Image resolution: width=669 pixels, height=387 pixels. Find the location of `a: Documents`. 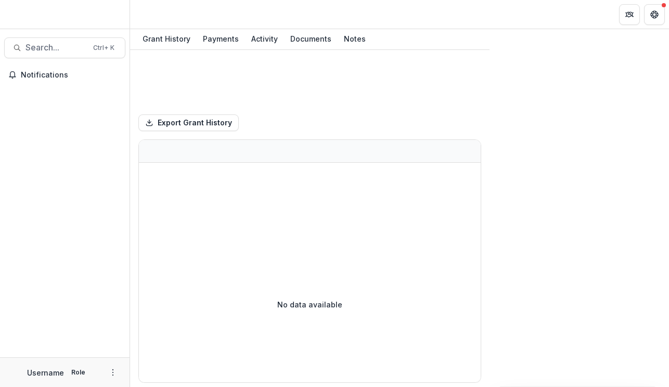

a: Documents is located at coordinates (310, 39).